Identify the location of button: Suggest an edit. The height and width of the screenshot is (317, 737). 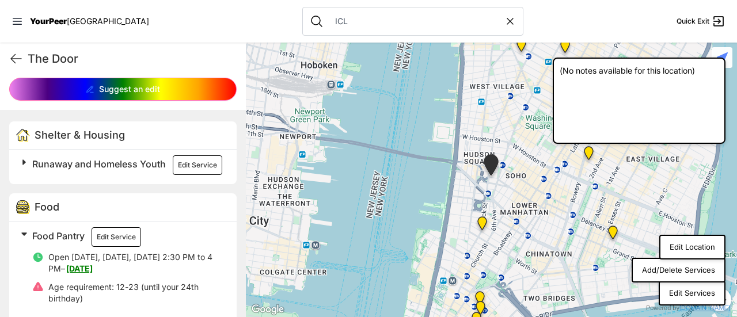
(123, 89).